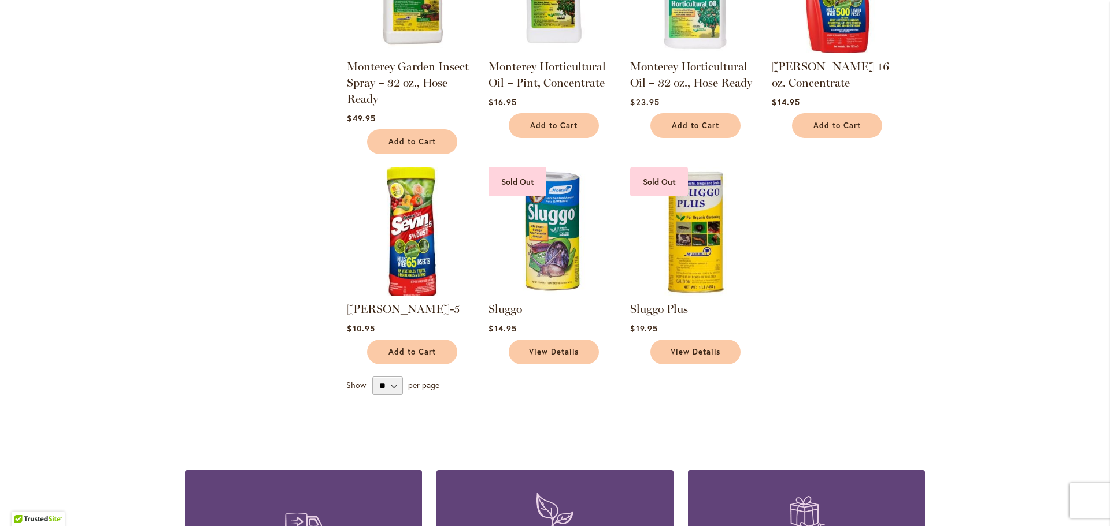  What do you see at coordinates (836, 50) in the screenshot?
I see `a: Sevin 16 oz. Concentrate` at bounding box center [836, 50].